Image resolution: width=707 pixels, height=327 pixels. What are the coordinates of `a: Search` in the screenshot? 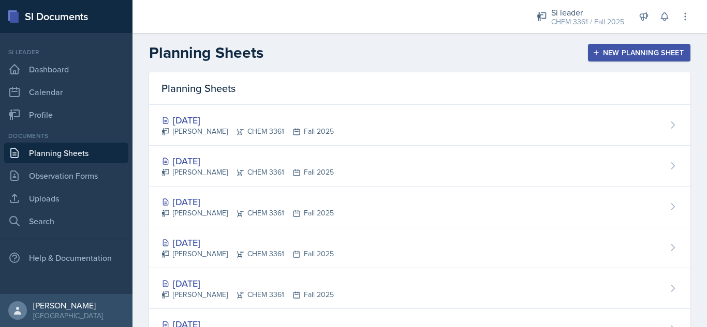 It's located at (66, 221).